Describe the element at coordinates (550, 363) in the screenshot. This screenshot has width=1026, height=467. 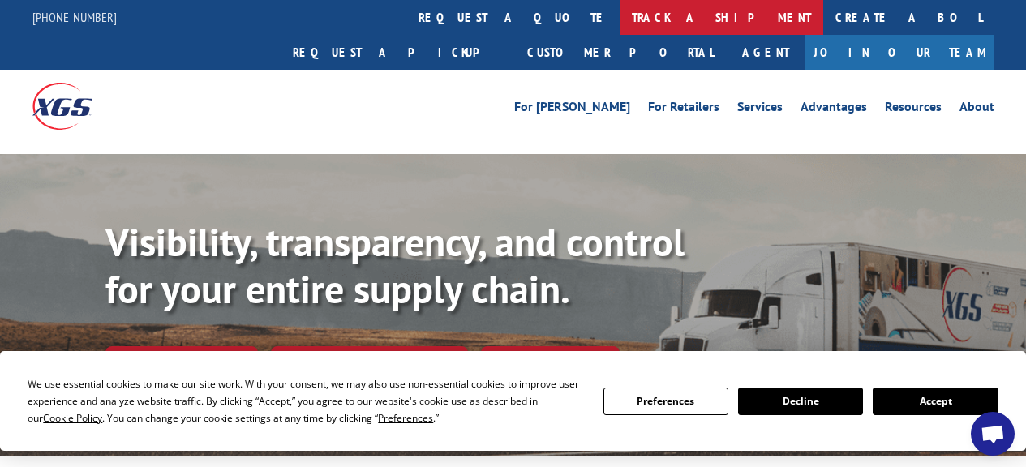
I see `a: XGS ASSISTANT` at that location.